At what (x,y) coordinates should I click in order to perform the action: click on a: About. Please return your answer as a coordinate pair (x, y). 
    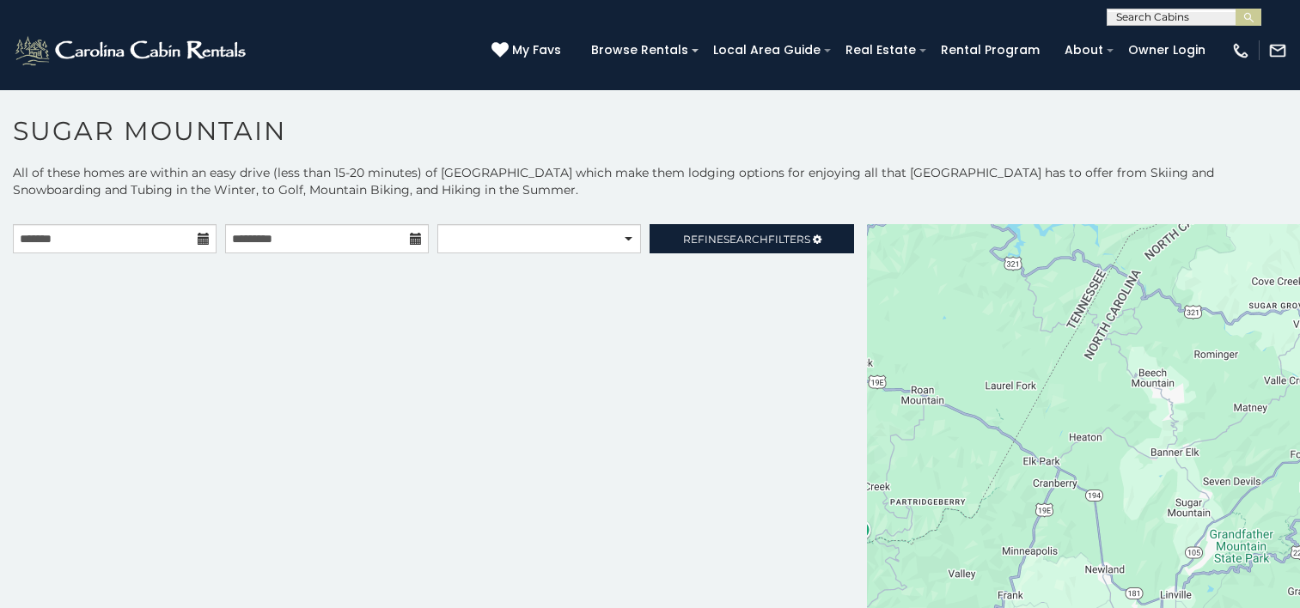
    Looking at the image, I should click on (1083, 50).